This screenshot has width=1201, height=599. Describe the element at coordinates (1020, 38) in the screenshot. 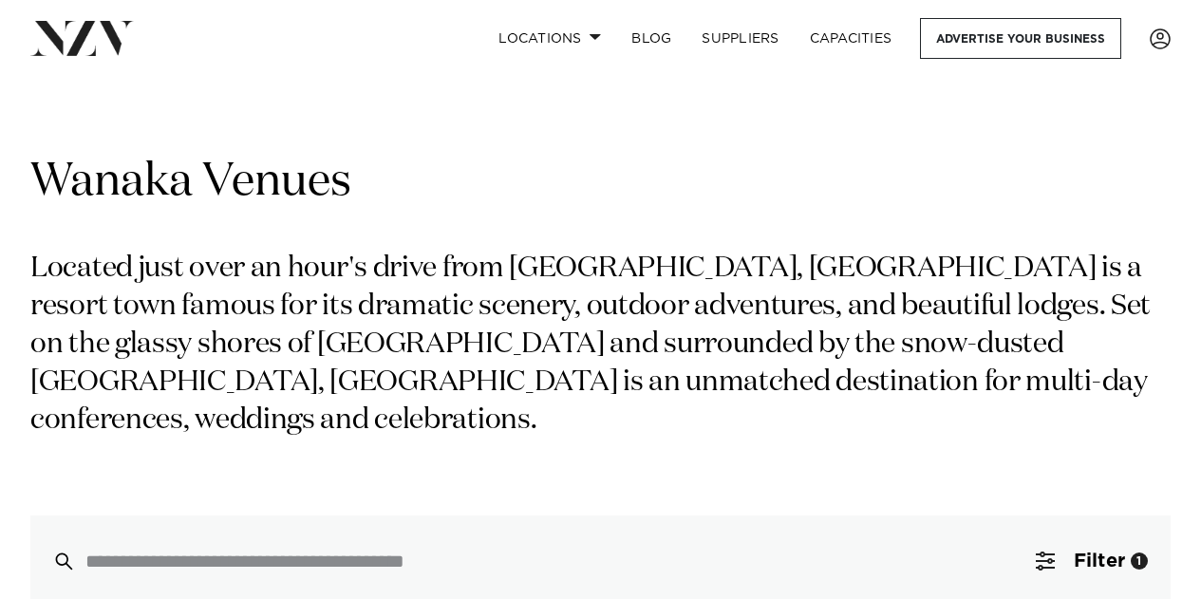

I see `a: Advertise your business` at that location.